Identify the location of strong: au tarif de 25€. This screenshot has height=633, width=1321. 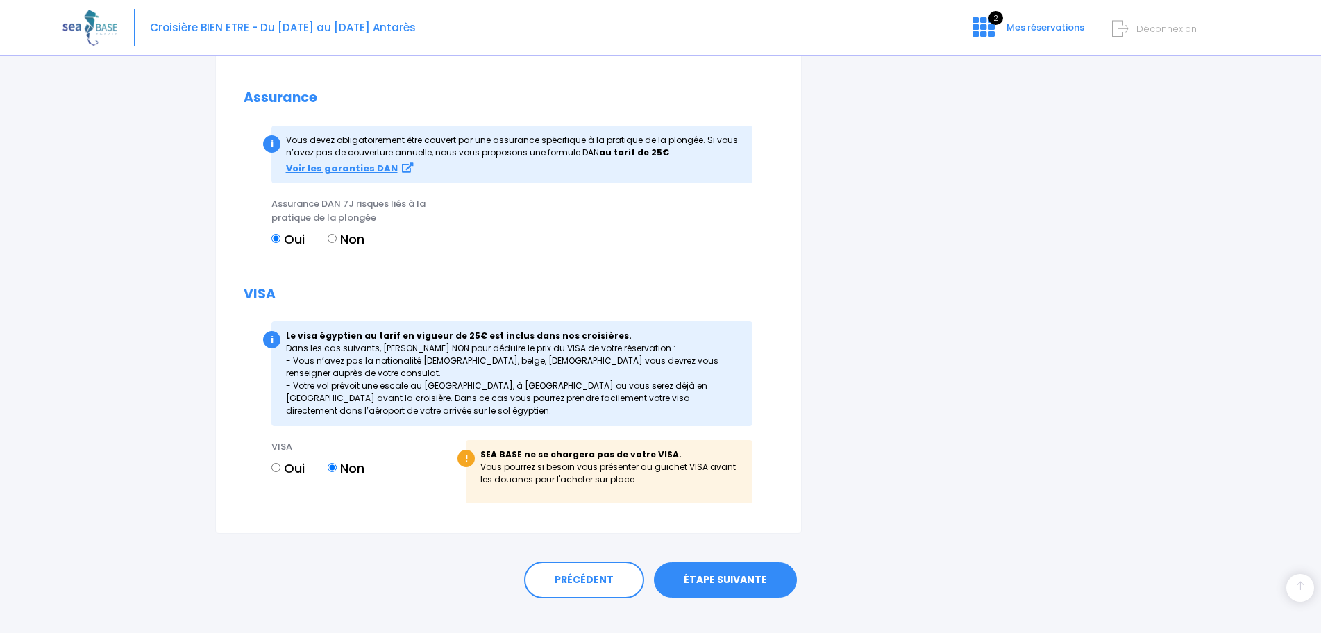
(634, 152).